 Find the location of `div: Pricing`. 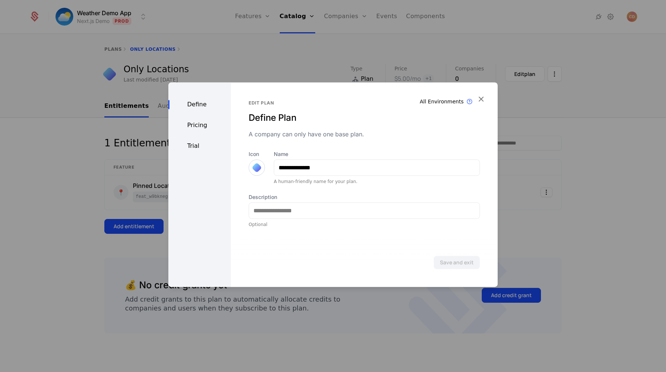

div: Pricing is located at coordinates (199, 125).